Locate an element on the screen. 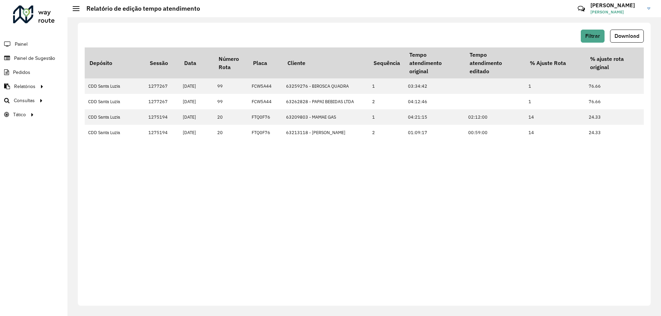 This screenshot has width=661, height=316. td: 01:09:17 is located at coordinates (434, 132).